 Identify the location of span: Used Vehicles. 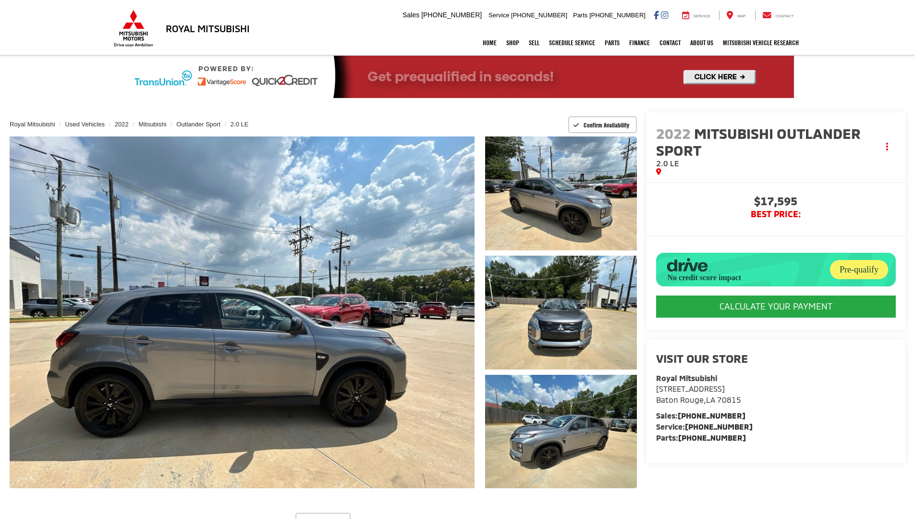
(85, 124).